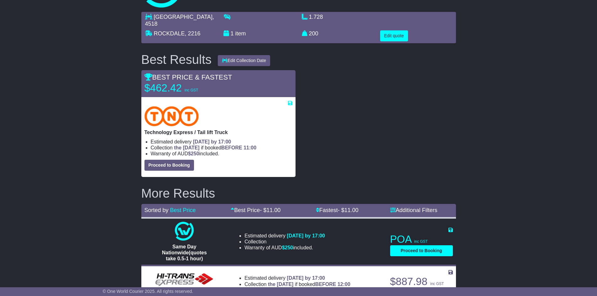  What do you see at coordinates (255, 210) in the screenshot?
I see `a: Best Price- $11.00` at bounding box center [255, 210].